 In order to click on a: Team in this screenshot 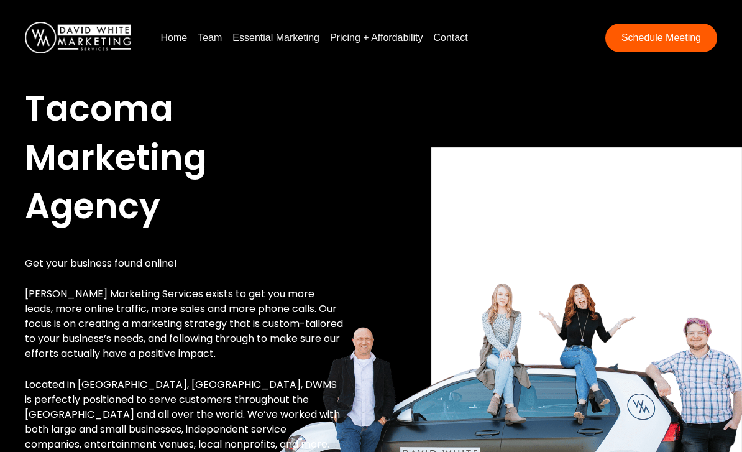, I will do `click(210, 38)`.